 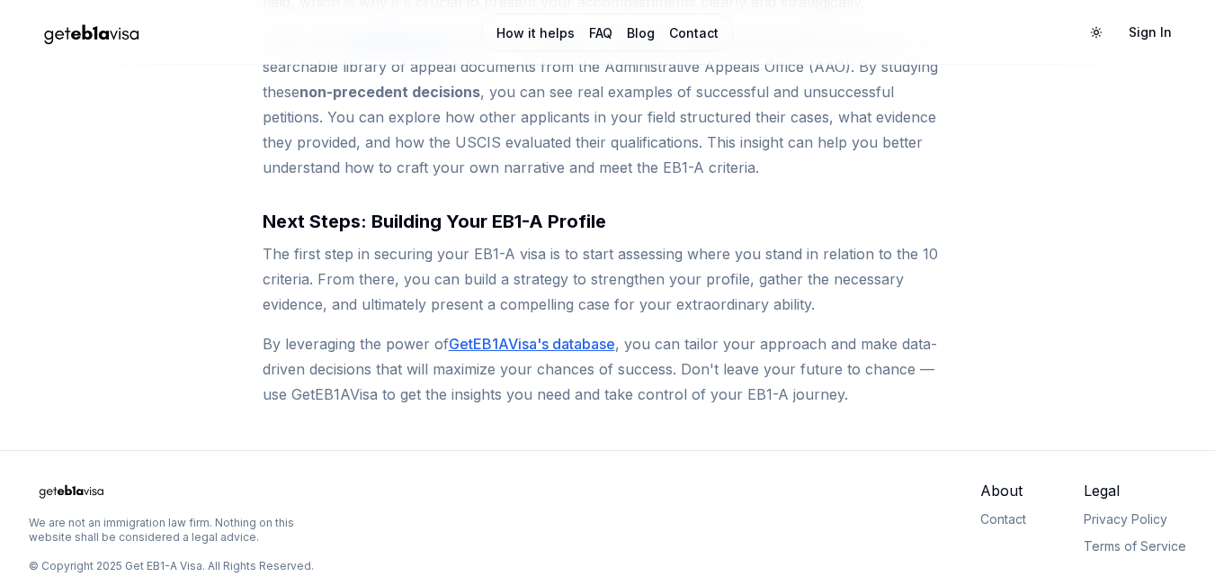 What do you see at coordinates (1135, 490) in the screenshot?
I see `span: Legal` at bounding box center [1135, 490].